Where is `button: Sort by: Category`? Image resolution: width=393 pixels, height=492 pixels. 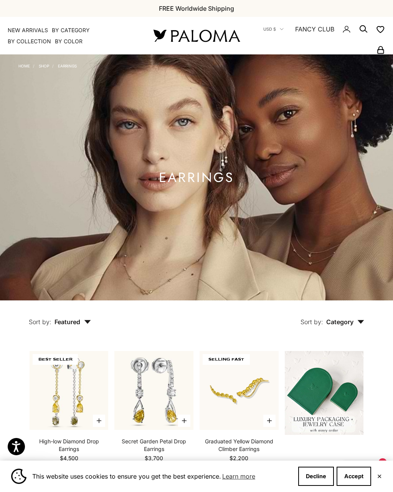
button: Sort by: Category is located at coordinates (332, 317).